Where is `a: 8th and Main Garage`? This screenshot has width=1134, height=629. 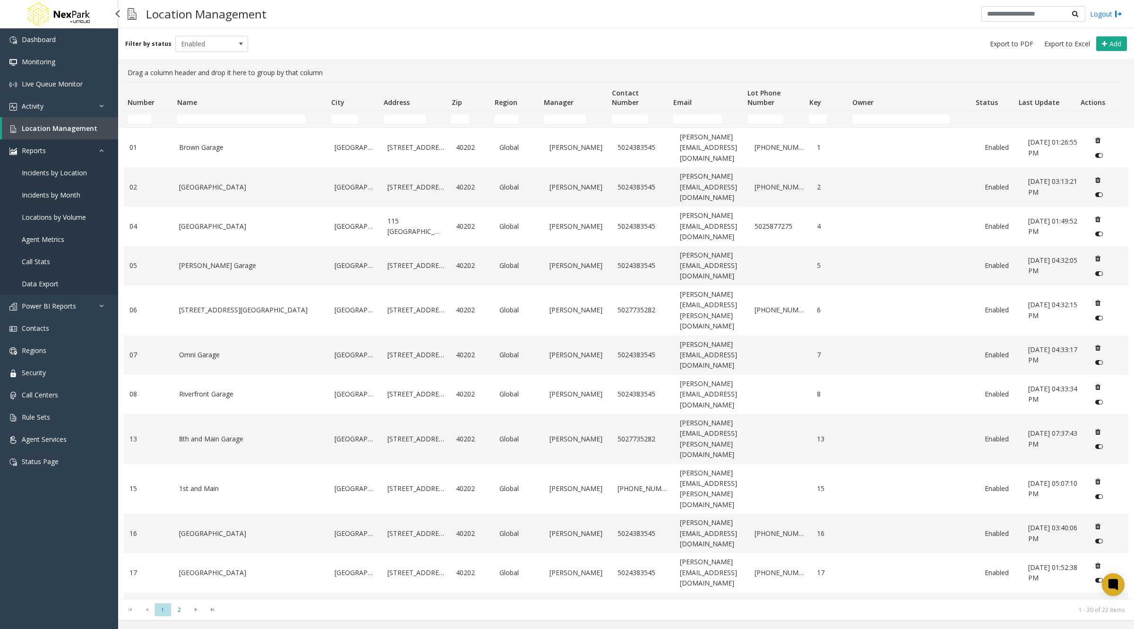
a: 8th and Main Garage is located at coordinates (251, 439).